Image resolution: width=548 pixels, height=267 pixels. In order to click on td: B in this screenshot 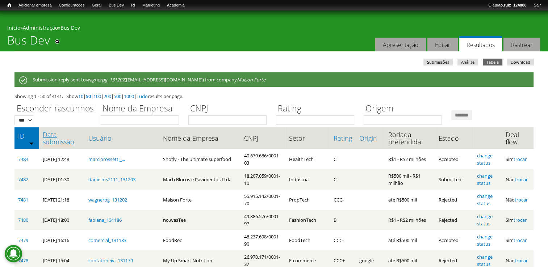, I will do `click(343, 220)`.